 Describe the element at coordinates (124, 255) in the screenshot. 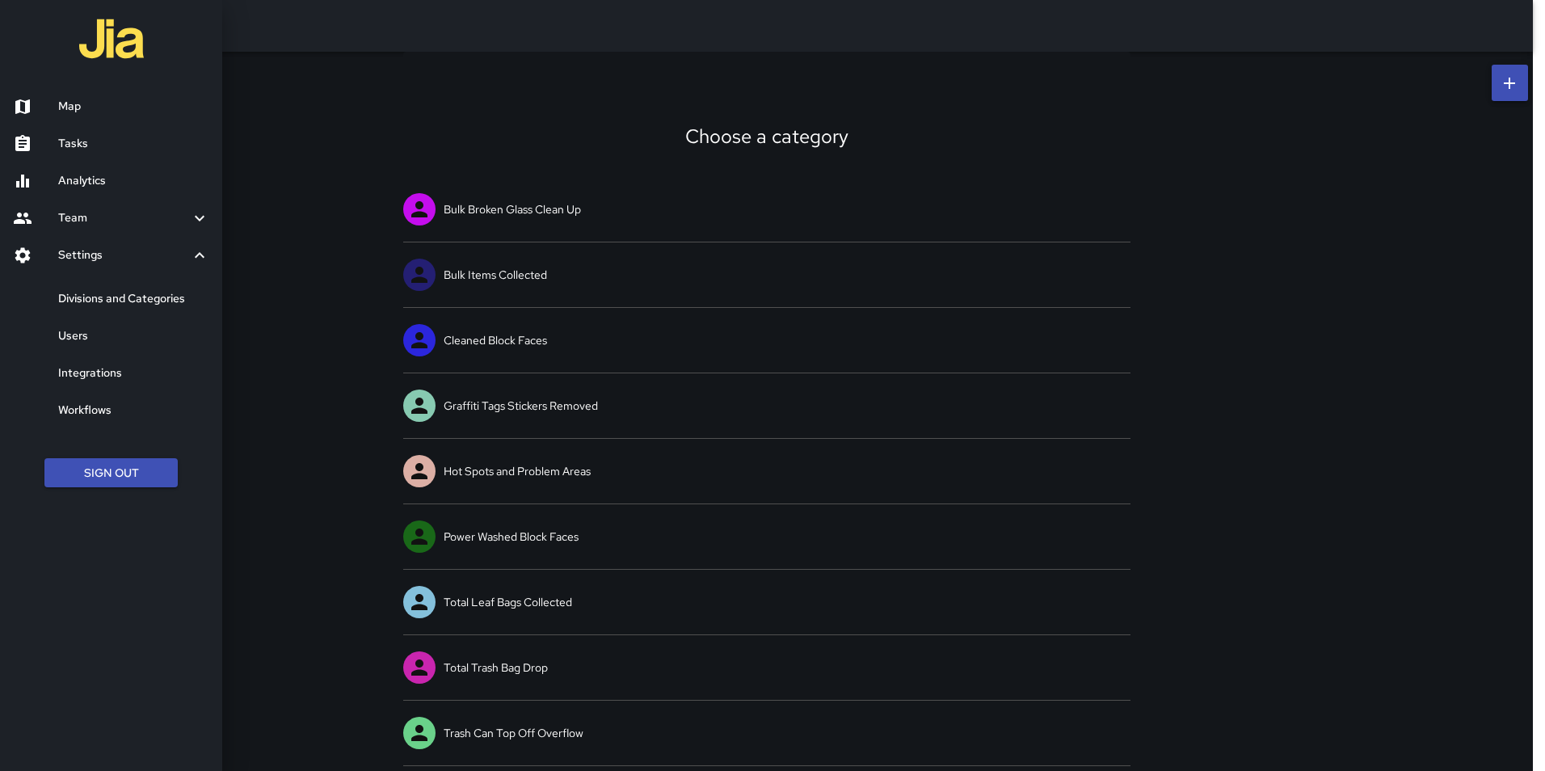

I see `h6: Settings` at that location.